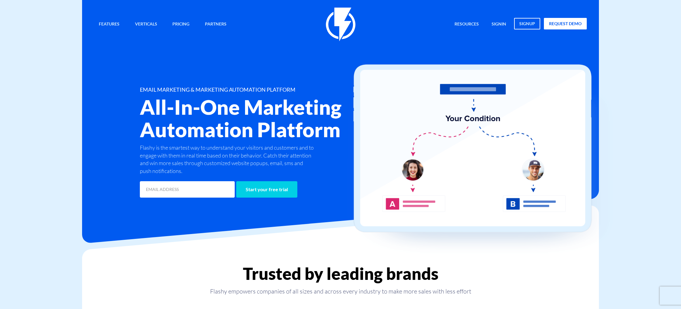 The height and width of the screenshot is (309, 681). Describe the element at coordinates (527, 24) in the screenshot. I see `a: signup` at that location.